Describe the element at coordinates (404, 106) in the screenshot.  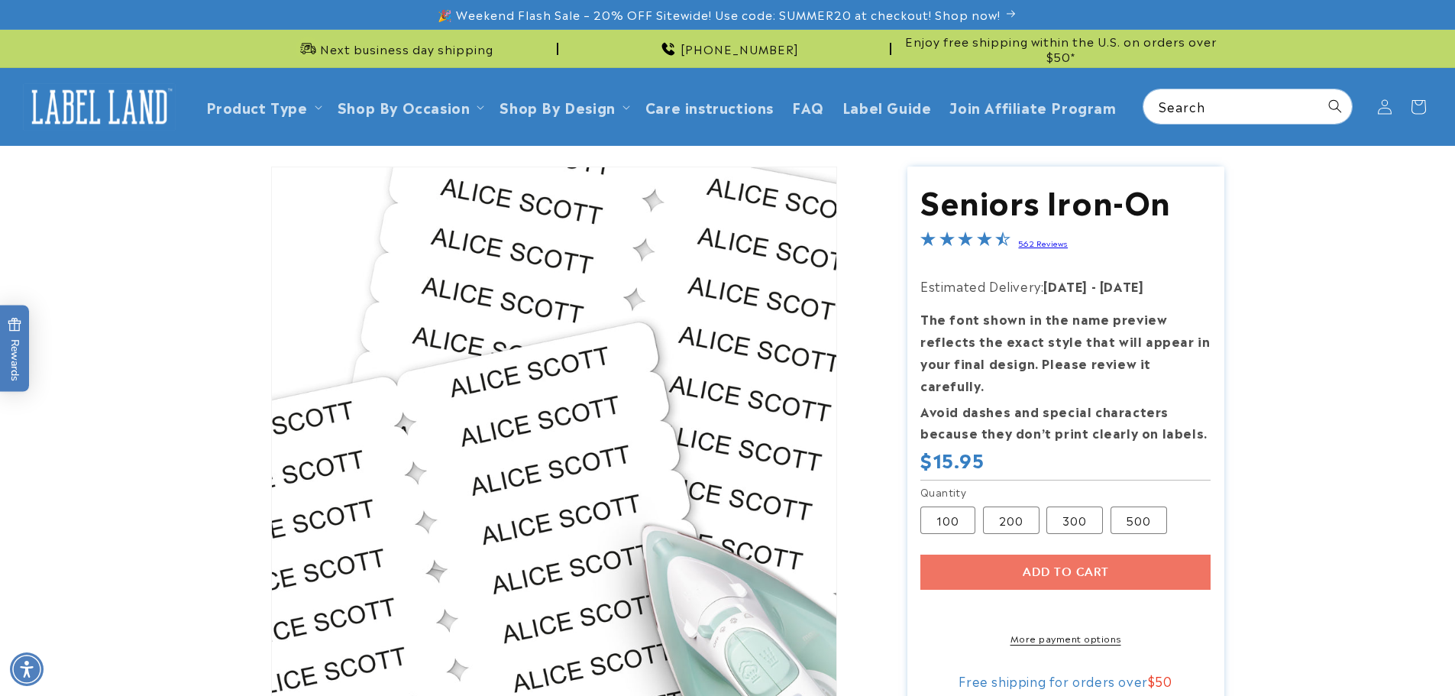
I see `span: Shop By Occasion` at that location.